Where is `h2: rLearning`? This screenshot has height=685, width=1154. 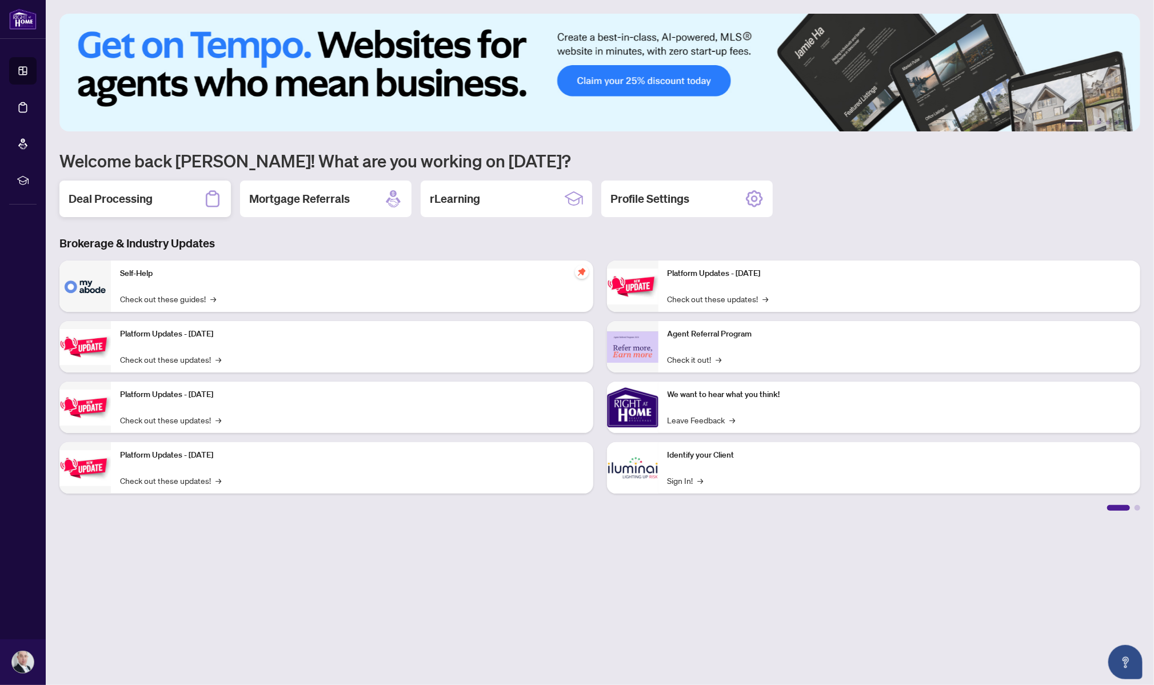 h2: rLearning is located at coordinates (455, 199).